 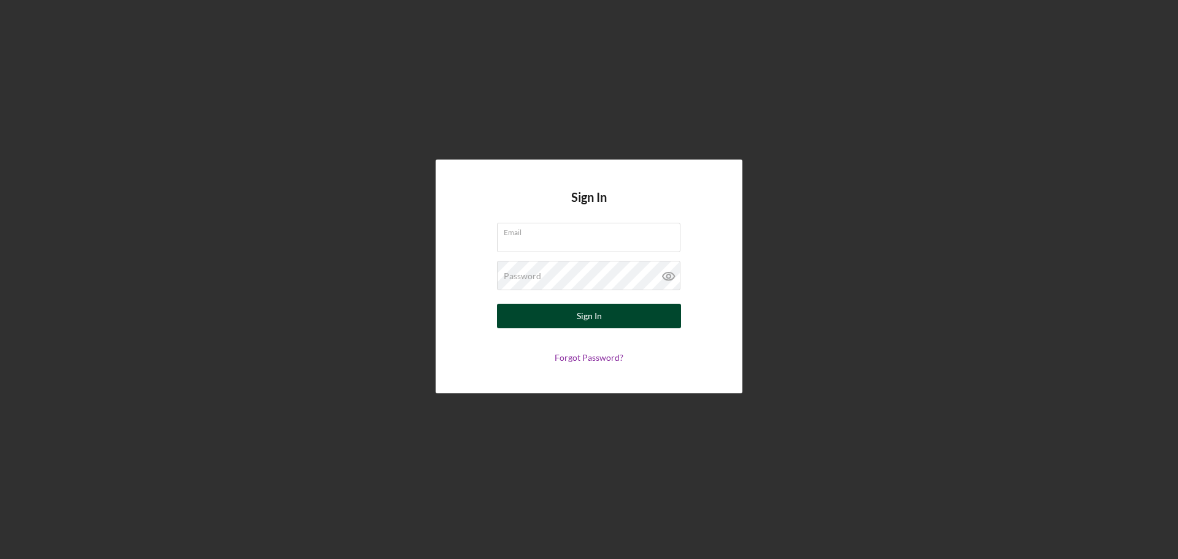 I want to click on button: Sign In, so click(x=589, y=316).